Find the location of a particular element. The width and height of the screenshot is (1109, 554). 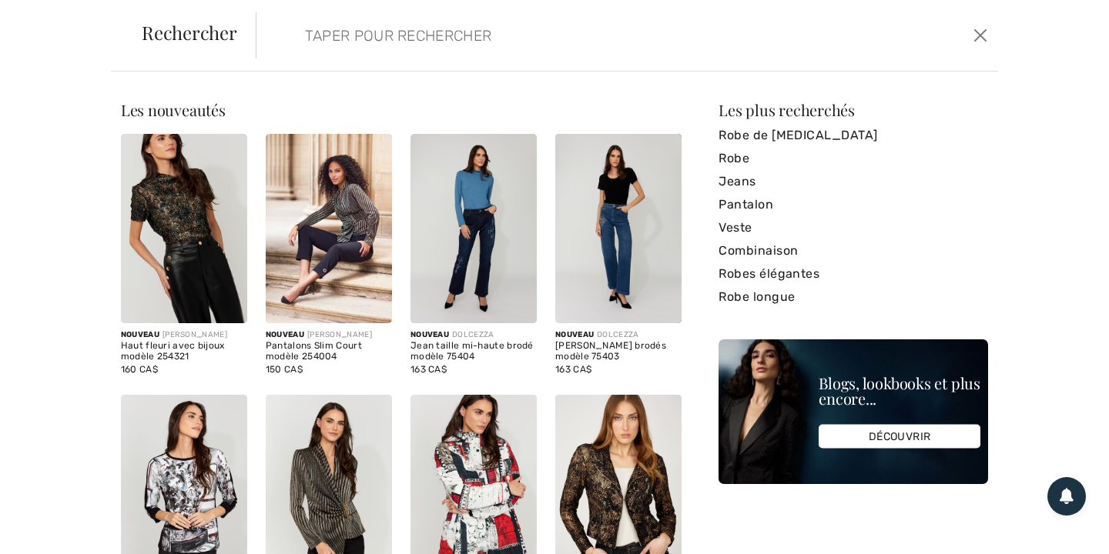

a: Combinaison is located at coordinates (853, 251).